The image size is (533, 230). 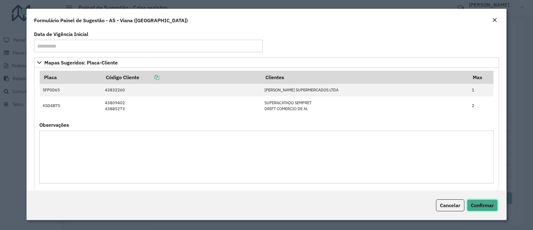 What do you see at coordinates (181, 90) in the screenshot?
I see `td: 43832260` at bounding box center [181, 90].